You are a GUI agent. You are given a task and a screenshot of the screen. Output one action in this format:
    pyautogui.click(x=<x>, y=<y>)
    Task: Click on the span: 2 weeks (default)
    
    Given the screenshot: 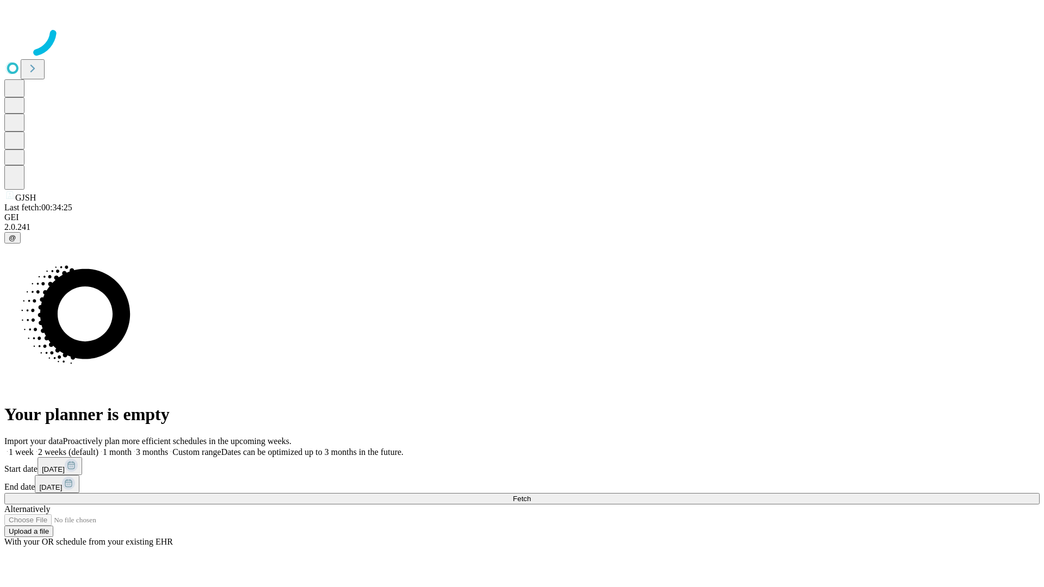 What is the action you would take?
    pyautogui.click(x=68, y=452)
    